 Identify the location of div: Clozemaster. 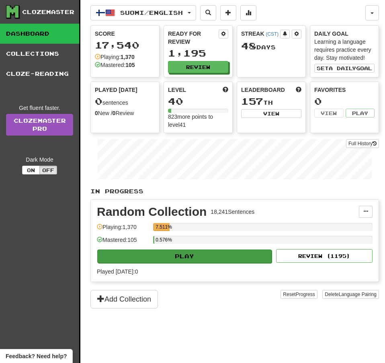
(48, 12).